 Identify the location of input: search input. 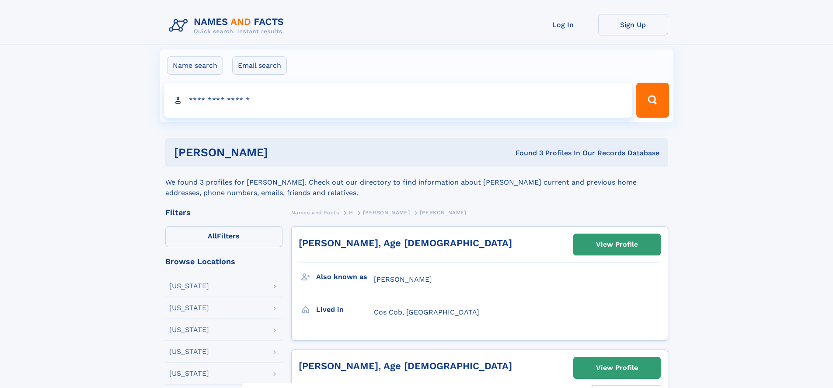
(398, 100).